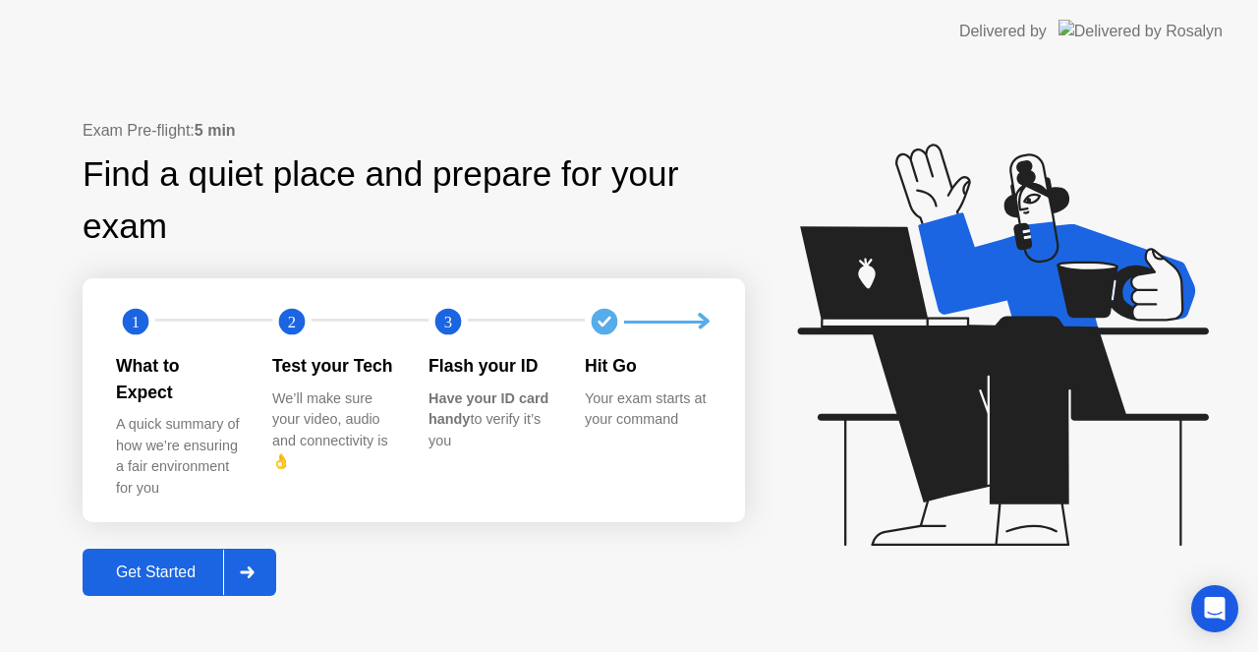 Image resolution: width=1258 pixels, height=652 pixels. I want to click on button: Get Started, so click(179, 572).